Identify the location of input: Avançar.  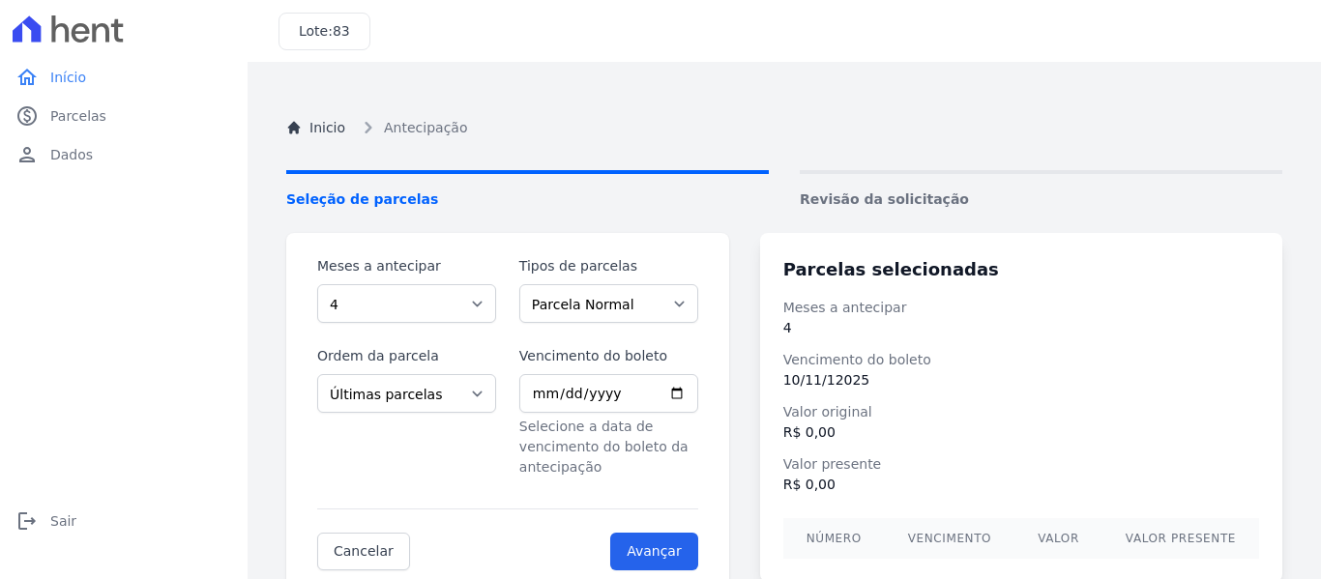
(654, 551).